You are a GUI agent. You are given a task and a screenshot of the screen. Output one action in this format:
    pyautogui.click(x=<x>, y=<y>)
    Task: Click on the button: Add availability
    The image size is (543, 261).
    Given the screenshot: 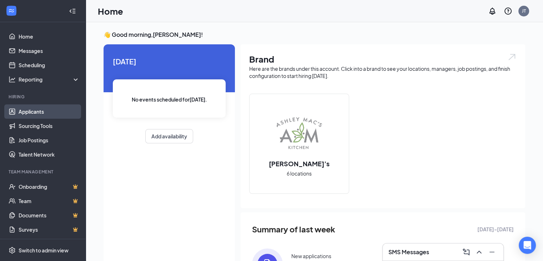 What is the action you would take?
    pyautogui.click(x=169, y=136)
    